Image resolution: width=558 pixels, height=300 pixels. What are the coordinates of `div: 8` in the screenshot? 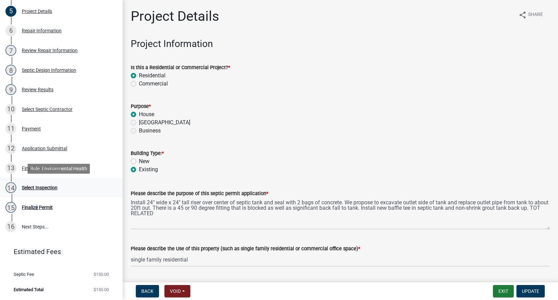 It's located at (11, 70).